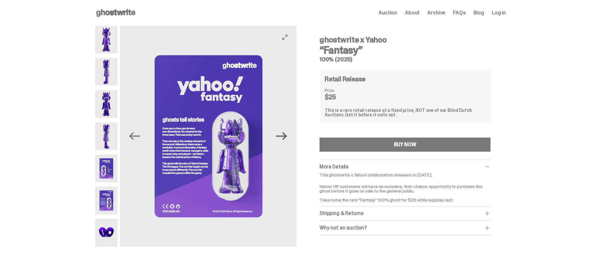  What do you see at coordinates (106, 104) in the screenshot?
I see `img: Yahoo-HG---3.png` at bounding box center [106, 104].